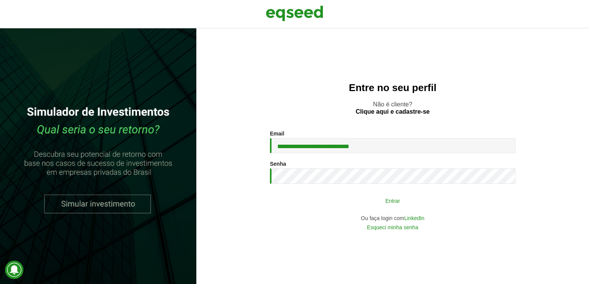 The height and width of the screenshot is (284, 589). I want to click on h2: Entre no seu perfil, so click(392, 88).